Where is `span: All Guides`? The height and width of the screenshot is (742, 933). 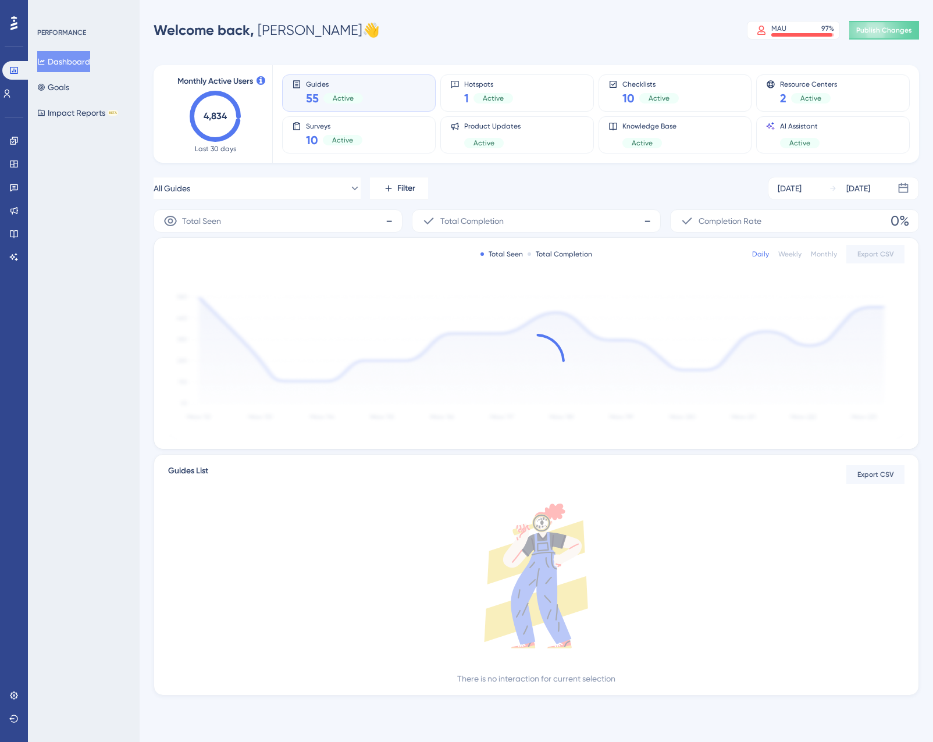 span: All Guides is located at coordinates (172, 189).